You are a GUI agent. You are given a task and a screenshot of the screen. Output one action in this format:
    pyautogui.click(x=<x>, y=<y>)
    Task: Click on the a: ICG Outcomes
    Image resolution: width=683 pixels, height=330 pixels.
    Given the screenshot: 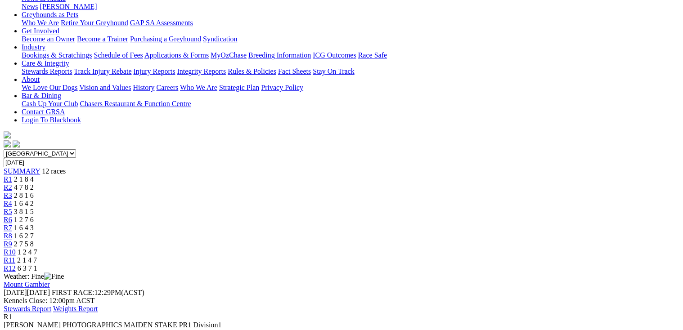 What is the action you would take?
    pyautogui.click(x=335, y=55)
    